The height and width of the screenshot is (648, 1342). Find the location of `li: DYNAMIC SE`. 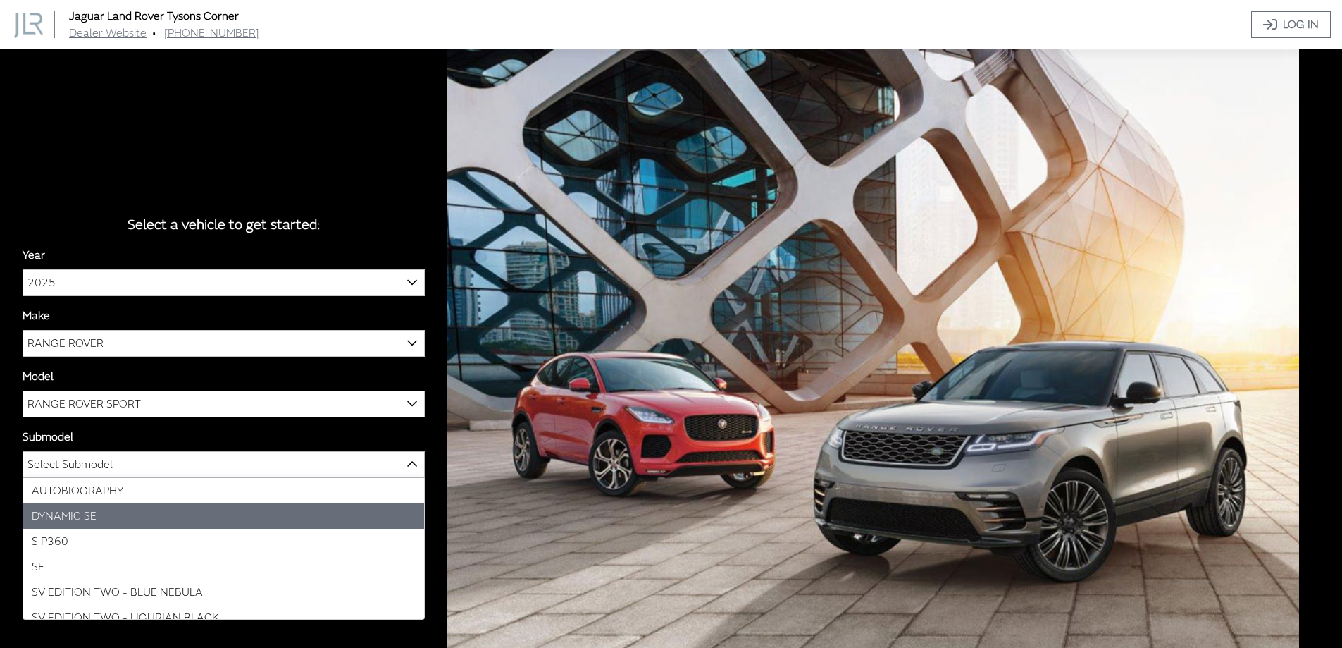

li: DYNAMIC SE is located at coordinates (223, 516).